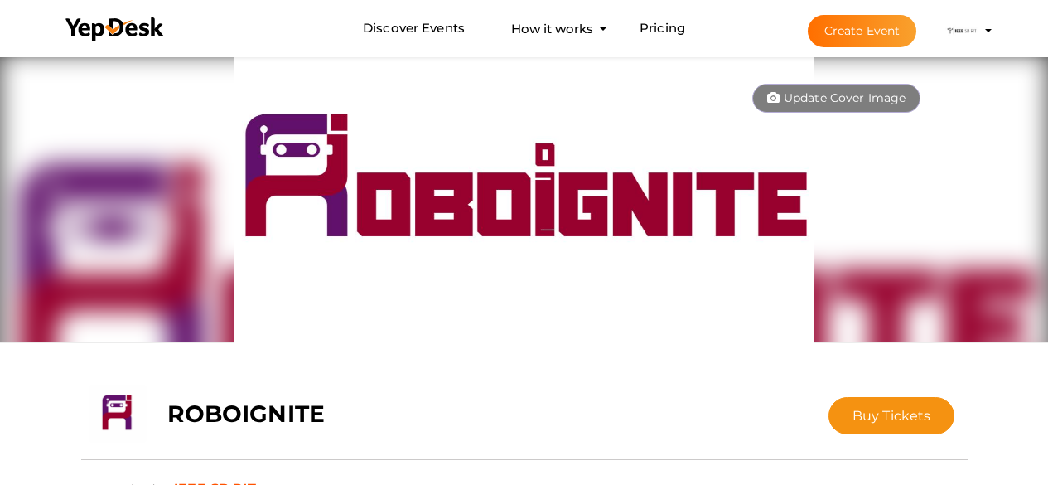 The height and width of the screenshot is (485, 1048). What do you see at coordinates (891, 415) in the screenshot?
I see `span: Buy Tickets` at bounding box center [891, 415].